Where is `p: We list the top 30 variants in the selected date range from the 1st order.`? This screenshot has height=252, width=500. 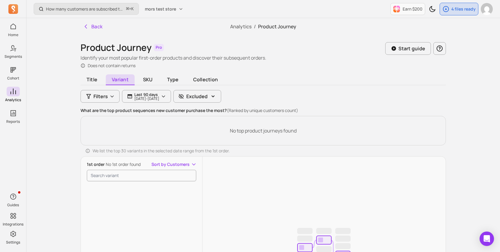 p: We list the top 30 variants in the selected date range from the 1st order. is located at coordinates (161, 151).